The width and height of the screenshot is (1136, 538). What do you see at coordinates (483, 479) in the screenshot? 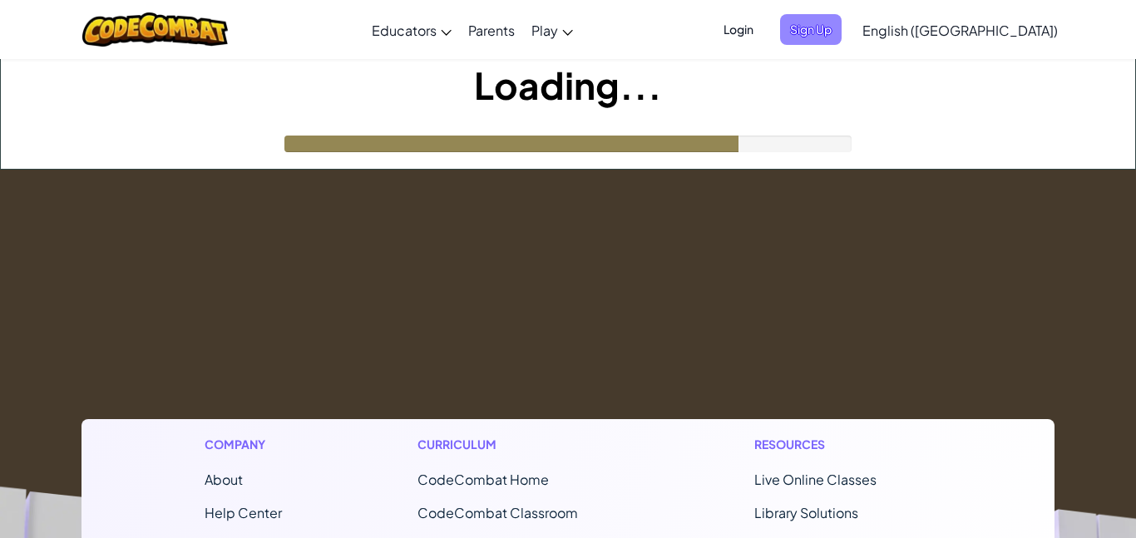
I see `span: CodeCombat Home` at bounding box center [483, 479].